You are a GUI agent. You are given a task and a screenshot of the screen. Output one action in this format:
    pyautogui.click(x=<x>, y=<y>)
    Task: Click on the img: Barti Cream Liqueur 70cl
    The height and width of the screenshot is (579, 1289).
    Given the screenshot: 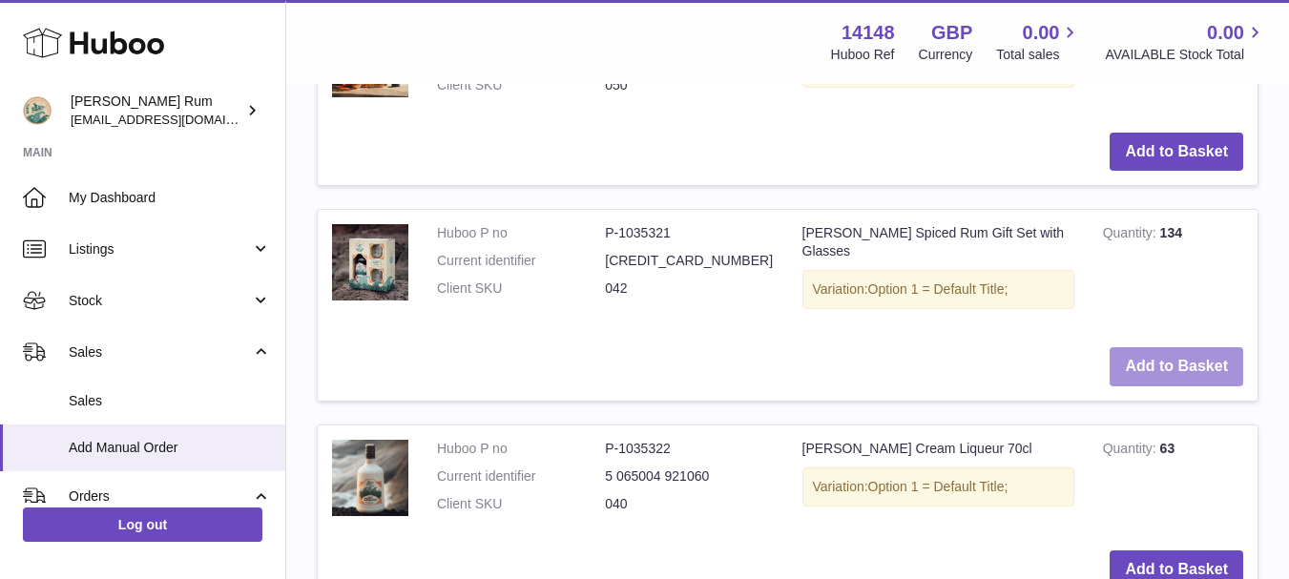 What is the action you would take?
    pyautogui.click(x=370, y=478)
    